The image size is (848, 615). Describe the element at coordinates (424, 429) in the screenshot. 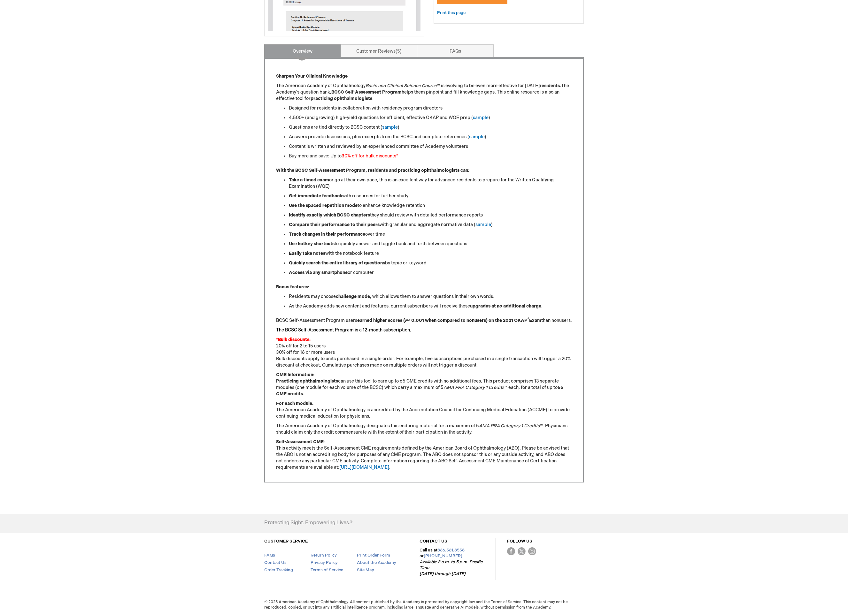

I see `p: The American Academy of Ophthalmology designates this enduring material for a maximum of 5 ™. Phy...` at that location.